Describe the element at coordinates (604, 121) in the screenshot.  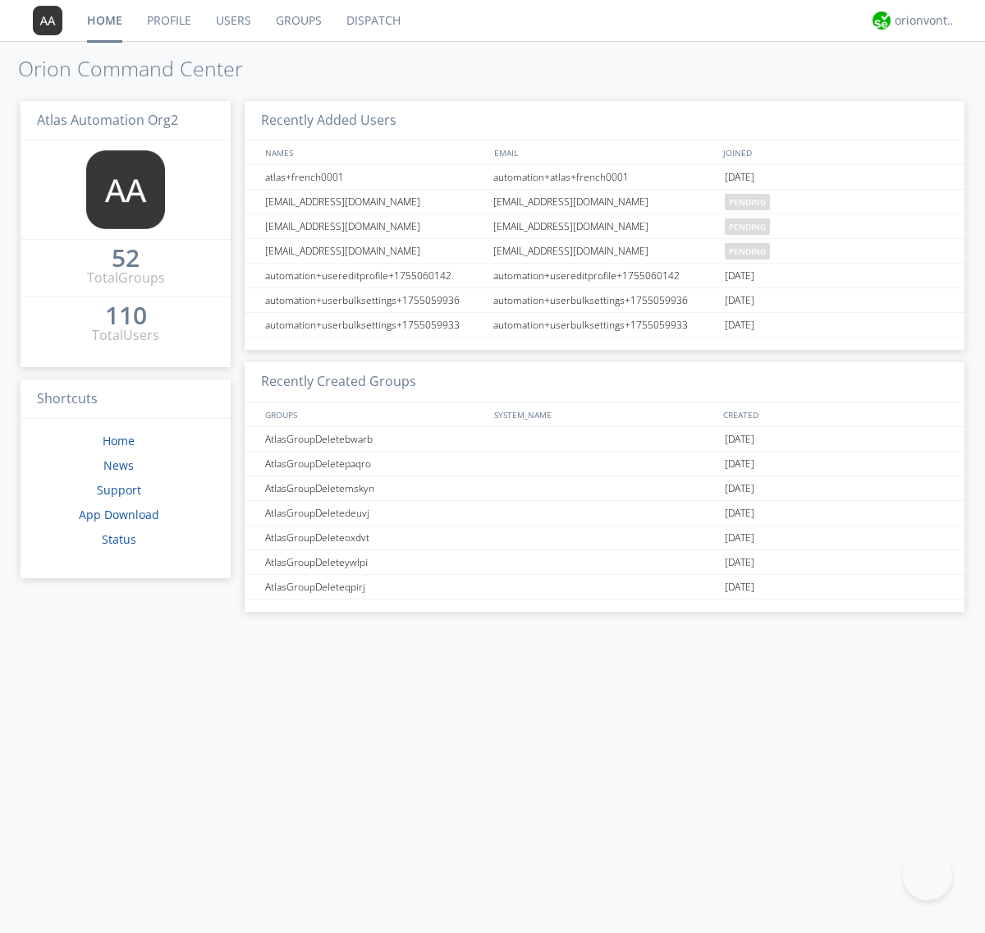
I see `h3: Recently Added Users` at that location.